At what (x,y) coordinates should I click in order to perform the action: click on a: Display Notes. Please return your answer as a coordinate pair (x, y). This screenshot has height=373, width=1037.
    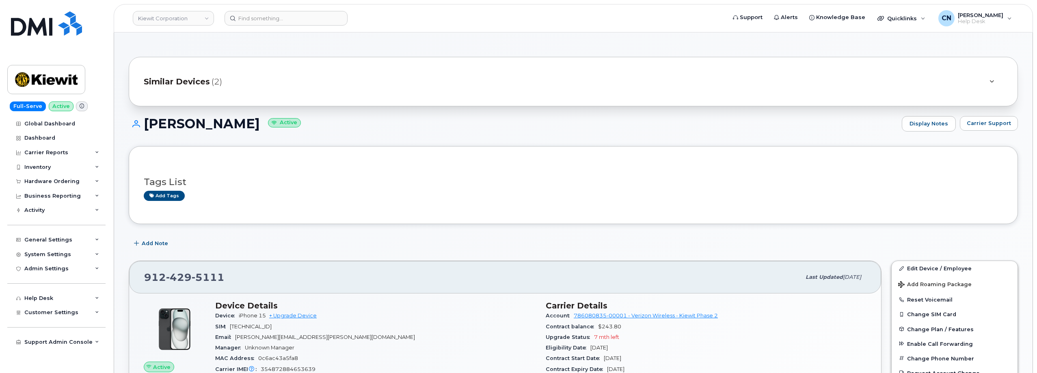
    Looking at the image, I should click on (929, 124).